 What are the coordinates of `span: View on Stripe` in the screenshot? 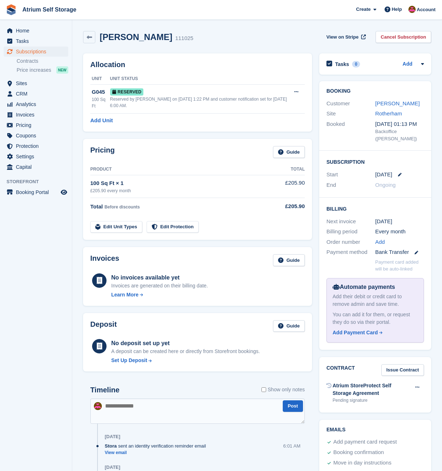 It's located at (342, 37).